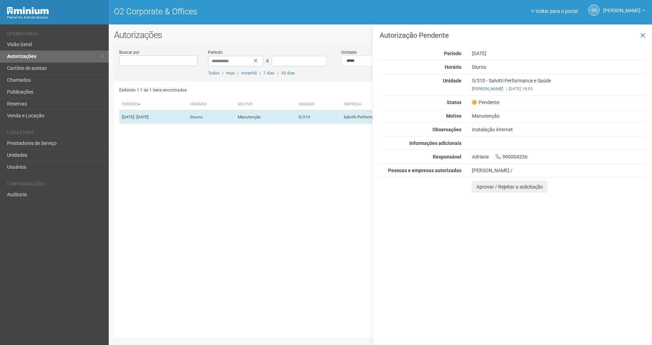  I want to click on strong: Motivo, so click(453, 116).